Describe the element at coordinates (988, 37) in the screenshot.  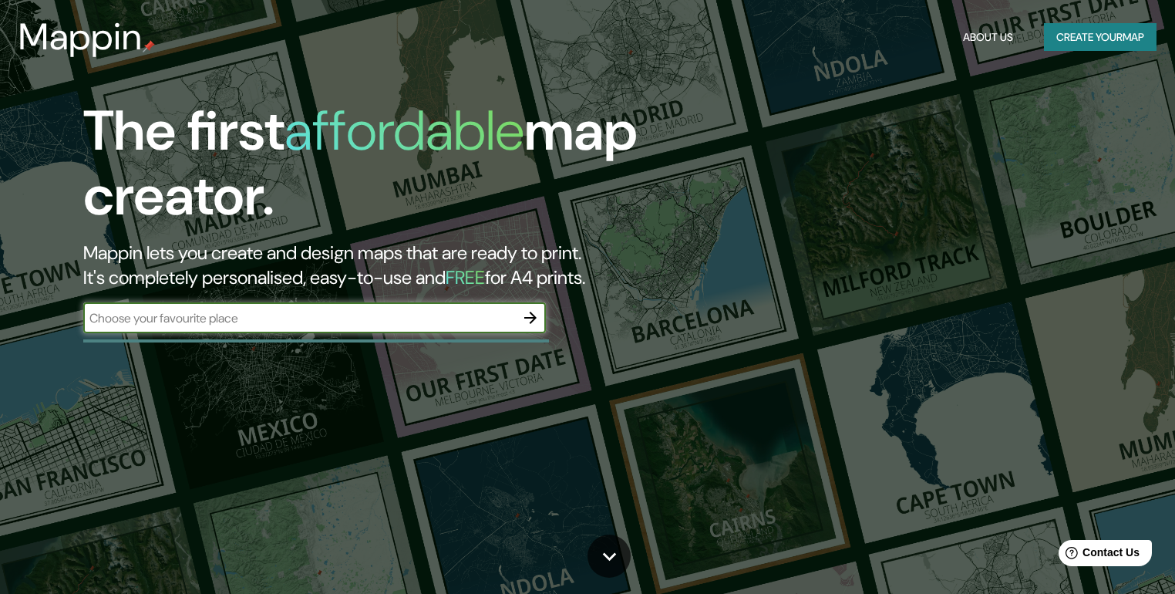
I see `button: About Us` at that location.